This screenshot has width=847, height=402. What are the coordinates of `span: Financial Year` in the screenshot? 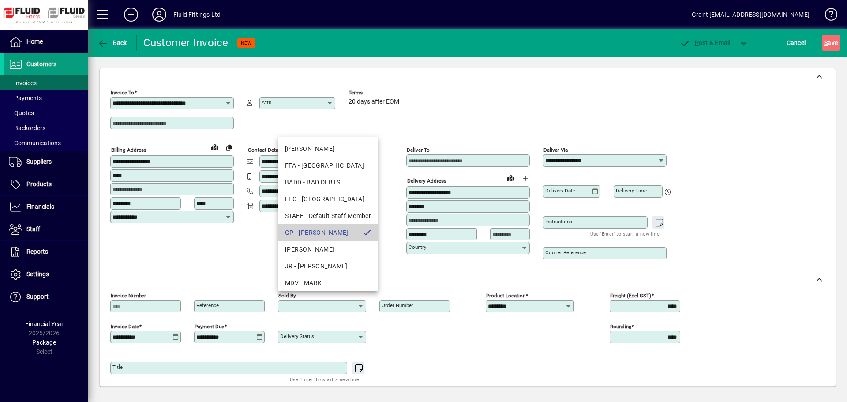 It's located at (44, 324).